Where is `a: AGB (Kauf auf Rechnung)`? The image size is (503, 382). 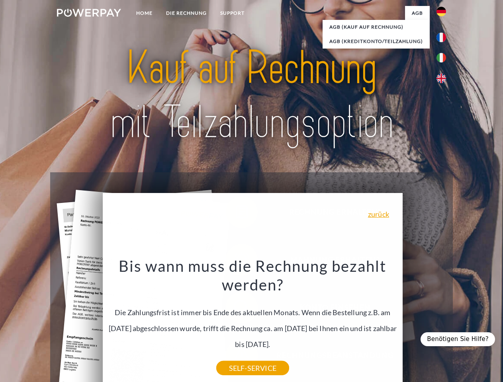
a: AGB (Kauf auf Rechnung) is located at coordinates (376, 27).